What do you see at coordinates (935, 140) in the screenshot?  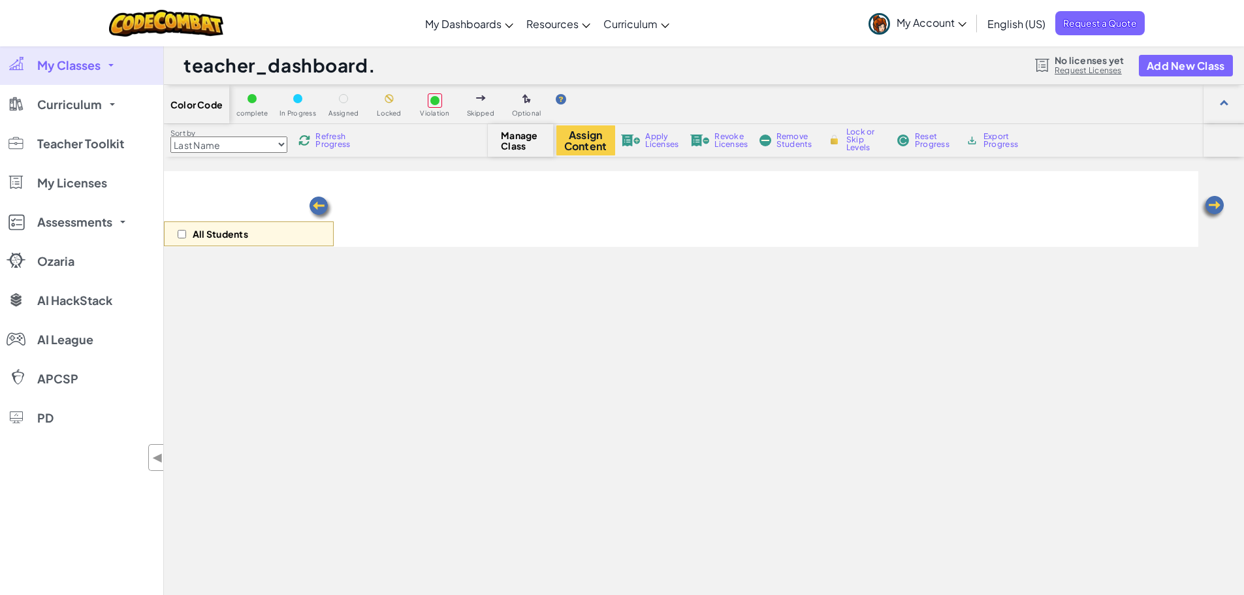 I see `span: Reset Progress` at bounding box center [935, 140].